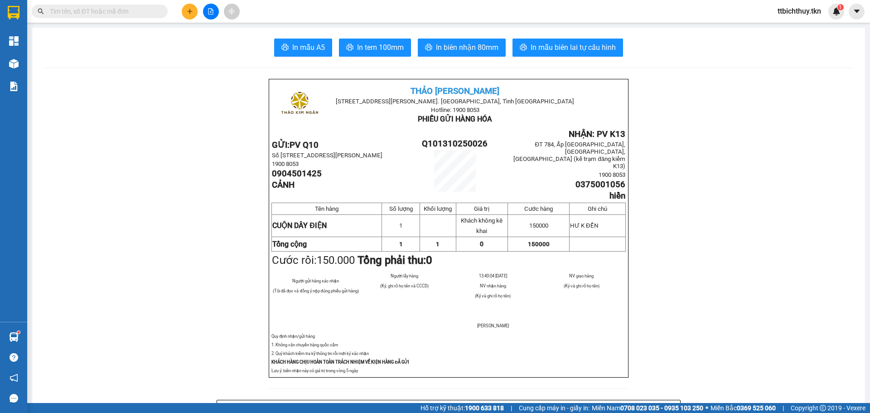  What do you see at coordinates (647, 408) in the screenshot?
I see `span: Miền Nam` at bounding box center [647, 408].